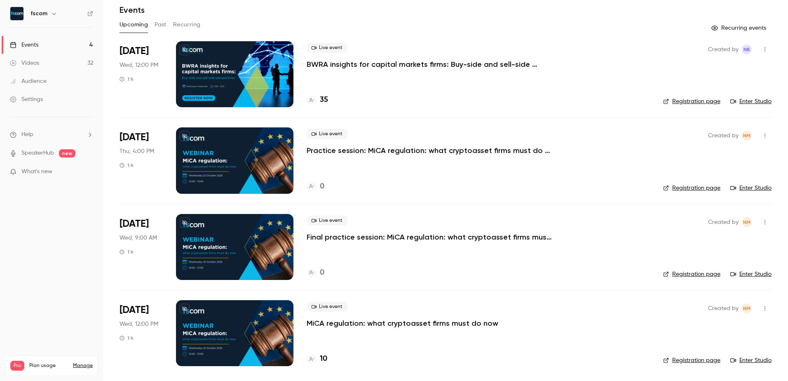 The width and height of the screenshot is (788, 381). I want to click on div: Videos, so click(24, 63).